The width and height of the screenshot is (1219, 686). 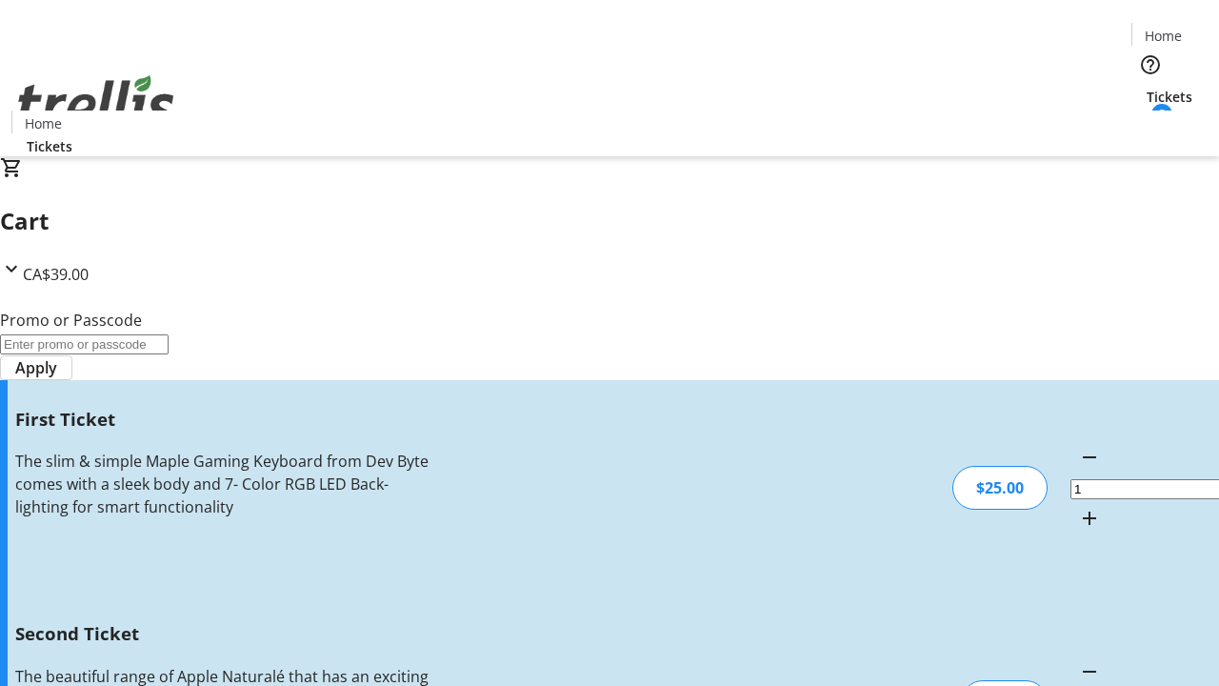 I want to click on span: Apply, so click(x=36, y=368).